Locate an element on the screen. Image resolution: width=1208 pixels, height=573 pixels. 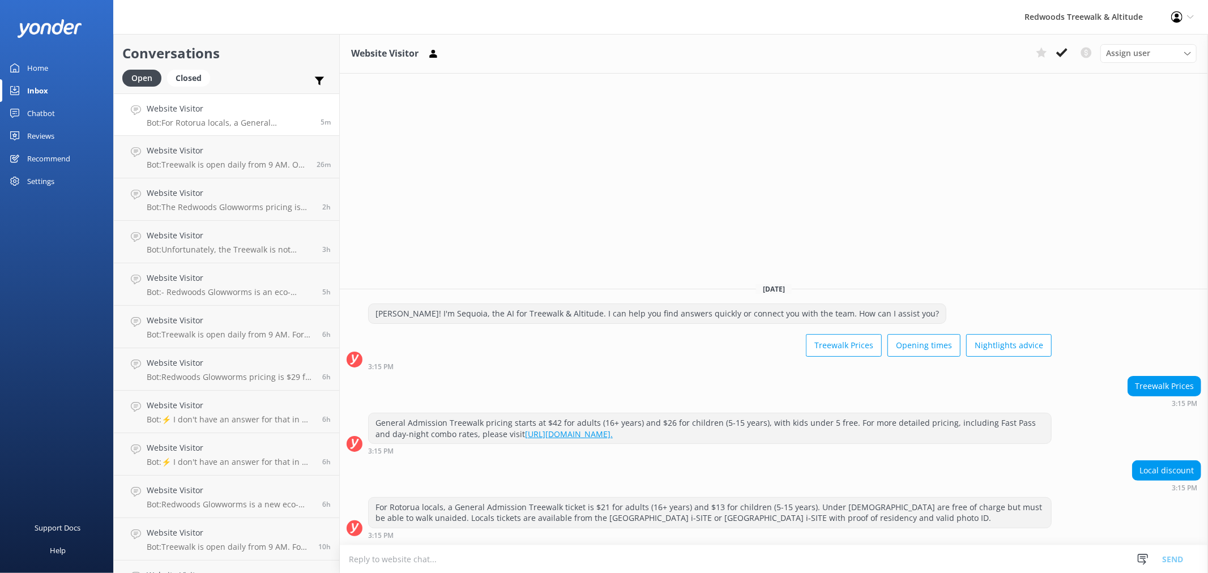
h2: Conversations is located at coordinates (226, 53).